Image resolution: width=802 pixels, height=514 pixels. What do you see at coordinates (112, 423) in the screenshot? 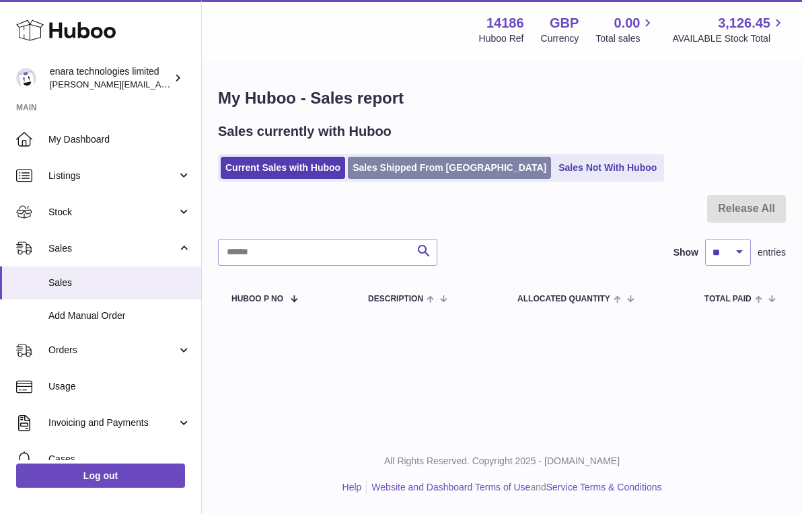
I see `span: Invoicing and Payments` at bounding box center [112, 423].